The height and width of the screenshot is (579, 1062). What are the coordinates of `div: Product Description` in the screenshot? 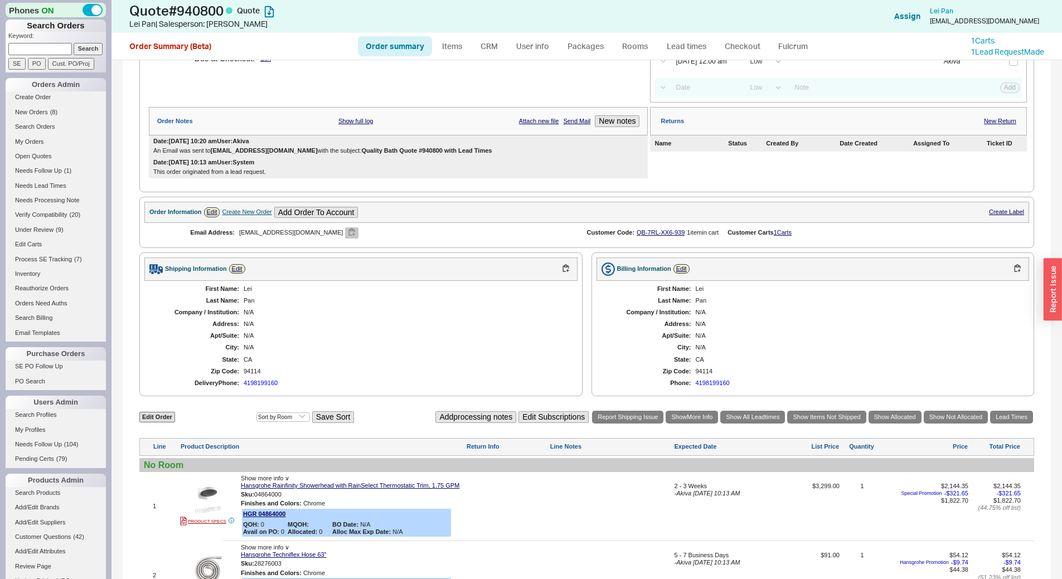 It's located at (322, 447).